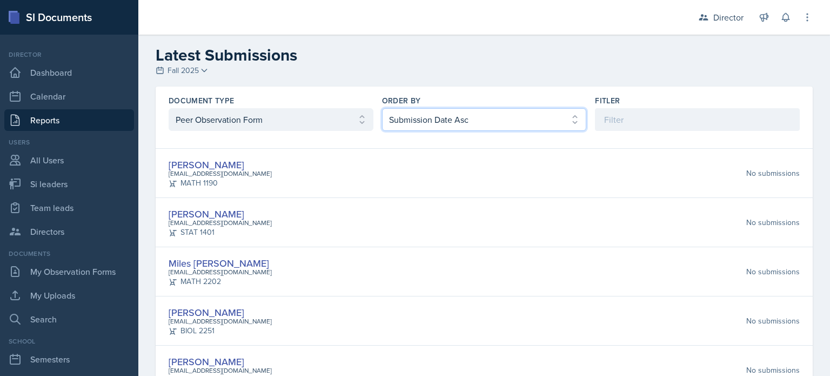 The image size is (830, 376). Describe the element at coordinates (69, 208) in the screenshot. I see `a: Team leads` at that location.